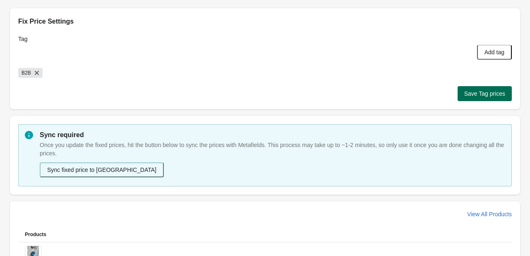 The height and width of the screenshot is (256, 530). I want to click on button: Add tag, so click(494, 52).